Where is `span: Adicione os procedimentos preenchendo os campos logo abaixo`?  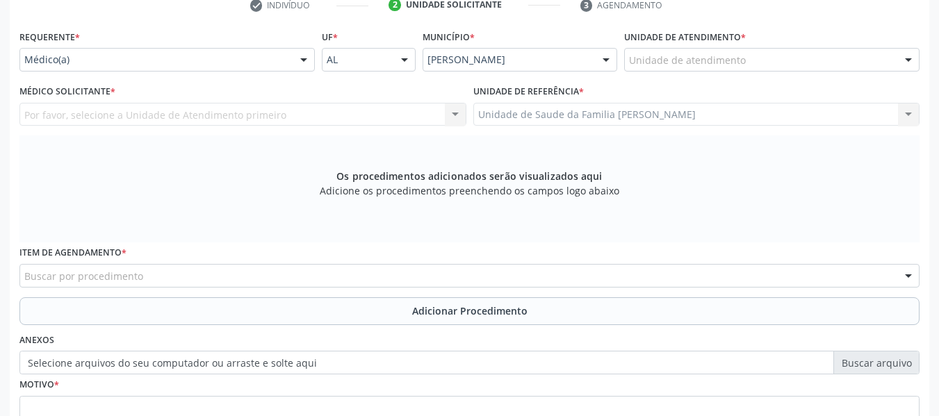
span: Adicione os procedimentos preenchendo os campos logo abaixo is located at coordinates (469, 190).